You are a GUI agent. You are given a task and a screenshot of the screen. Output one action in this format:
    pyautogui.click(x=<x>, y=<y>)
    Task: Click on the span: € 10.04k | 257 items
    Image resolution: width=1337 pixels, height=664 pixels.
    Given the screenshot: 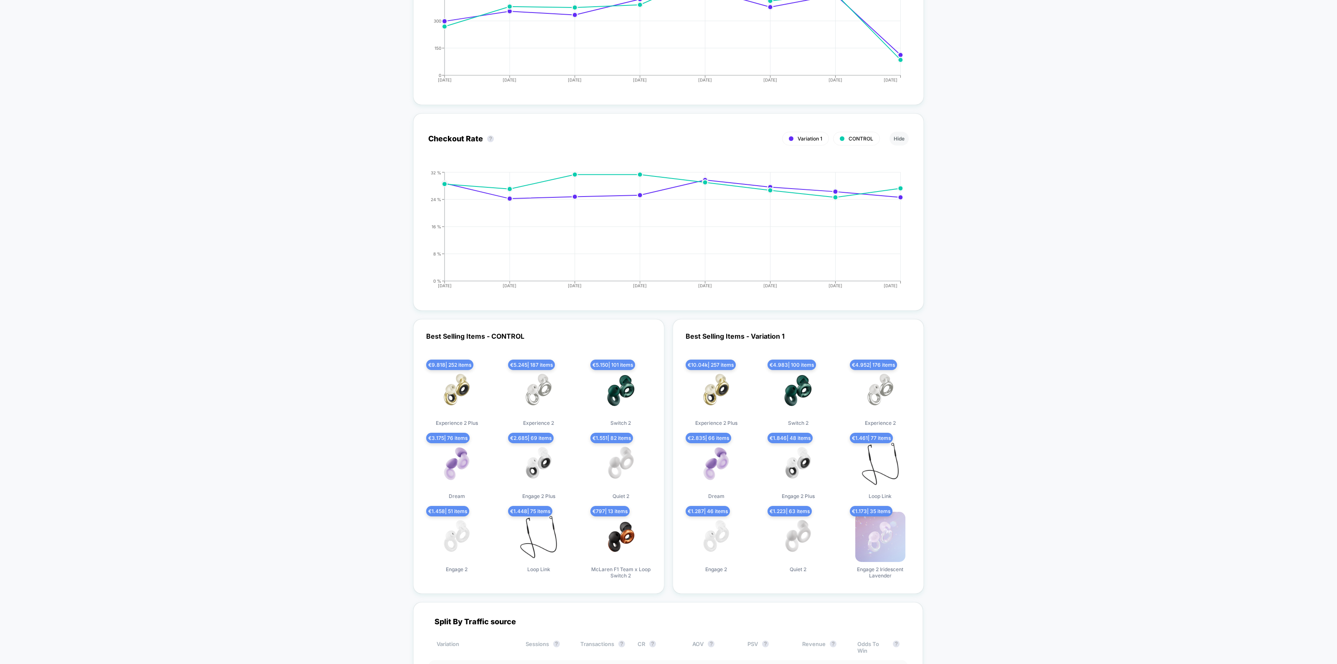 What is the action you would take?
    pyautogui.click(x=711, y=364)
    